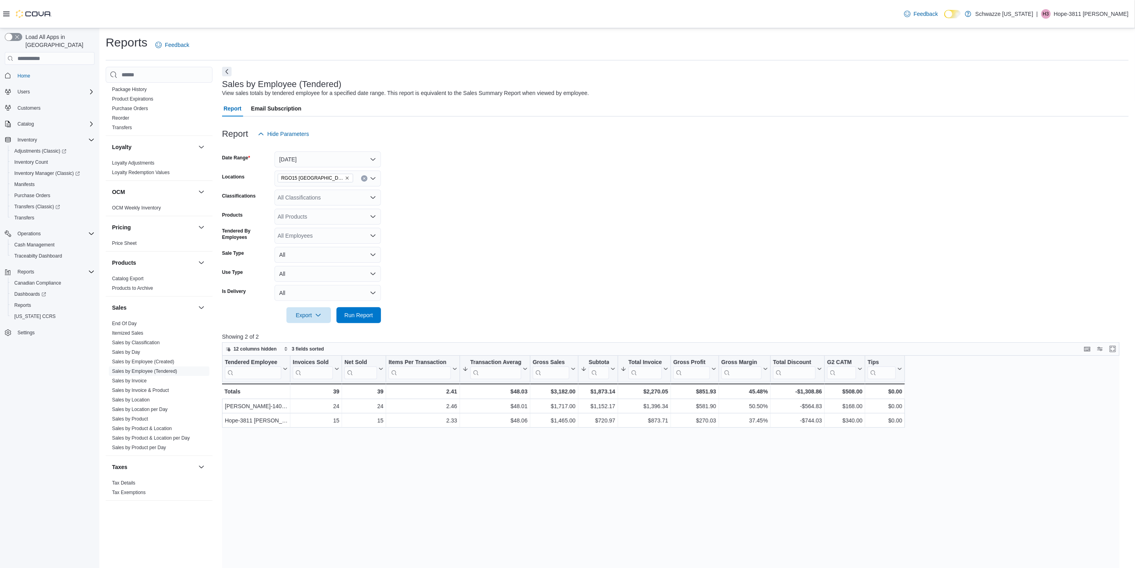  Describe the element at coordinates (34, 245) in the screenshot. I see `a: Cash Management` at that location.